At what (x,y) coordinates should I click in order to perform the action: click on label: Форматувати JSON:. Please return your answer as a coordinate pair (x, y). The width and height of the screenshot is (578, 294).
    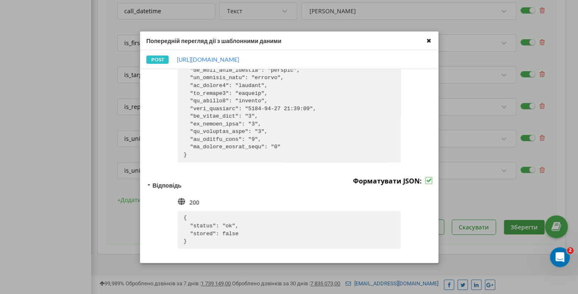
    Looking at the image, I should click on (388, 181).